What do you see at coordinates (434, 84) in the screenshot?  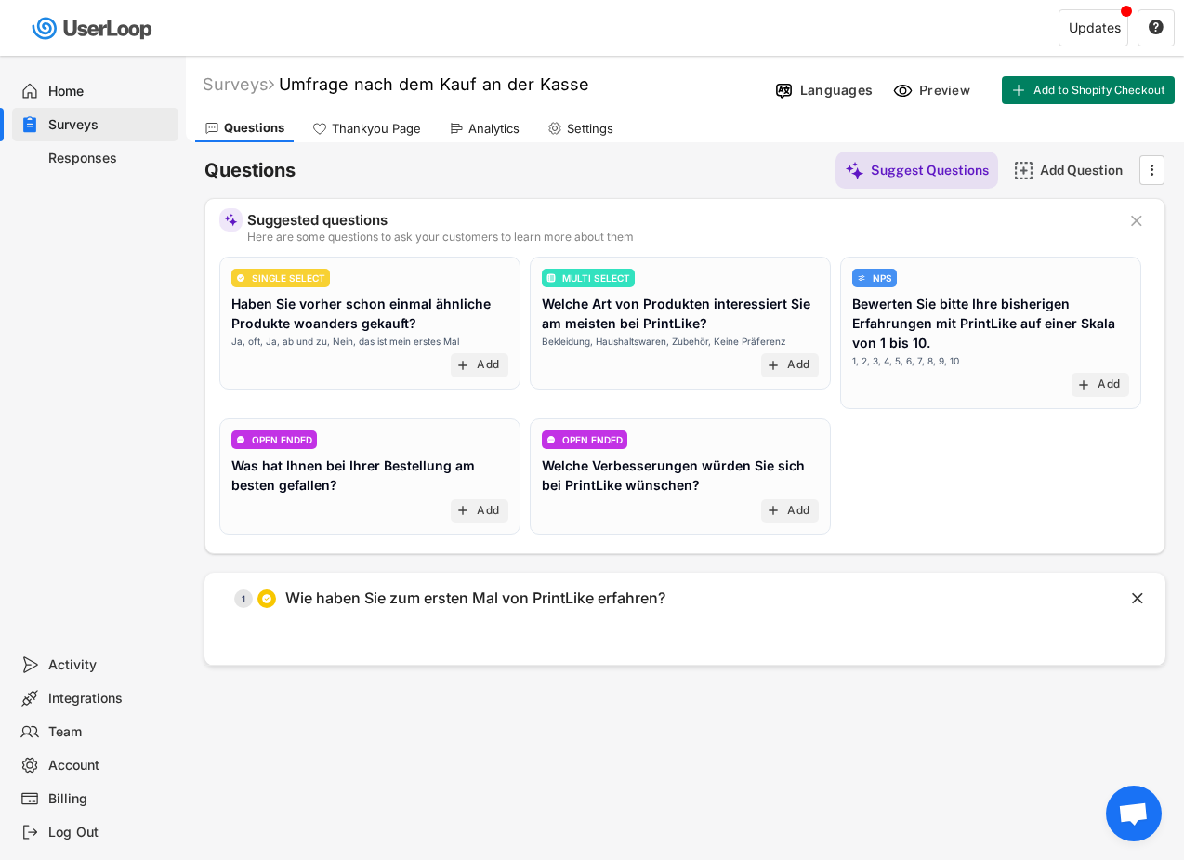 I see `font: Umfrage nach dem Kauf an der Kasse` at bounding box center [434, 84].